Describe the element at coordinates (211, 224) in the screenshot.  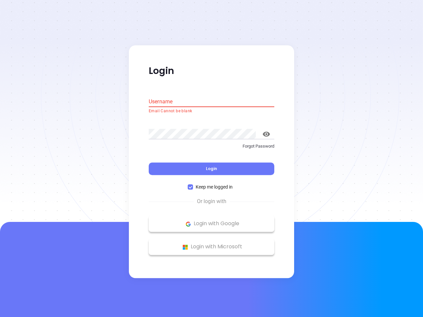
I see `p: Login with Google` at that location.